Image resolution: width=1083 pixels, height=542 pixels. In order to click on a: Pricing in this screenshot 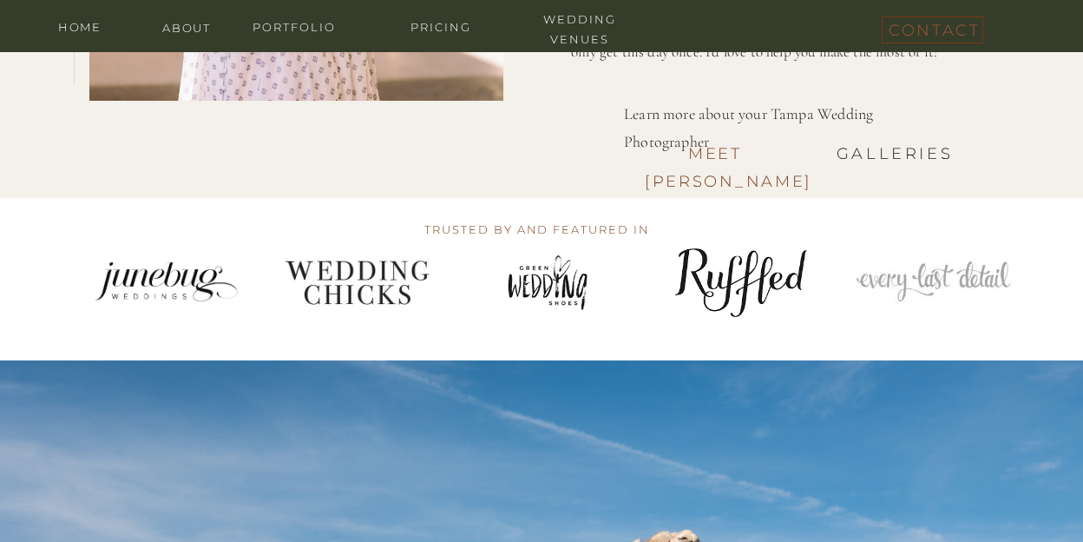, I will do `click(441, 25)`.